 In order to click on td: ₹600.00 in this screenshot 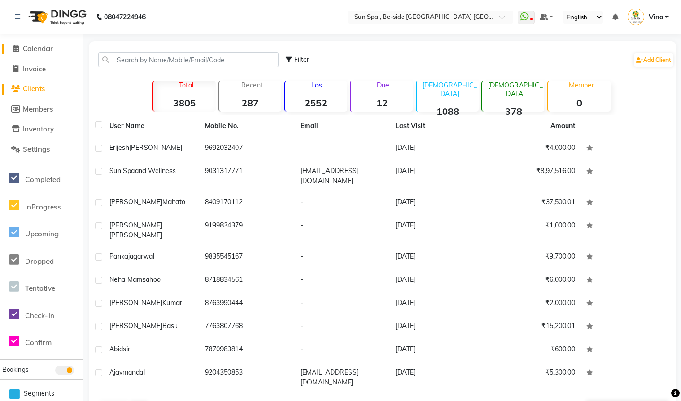, I will do `click(533, 350)`.